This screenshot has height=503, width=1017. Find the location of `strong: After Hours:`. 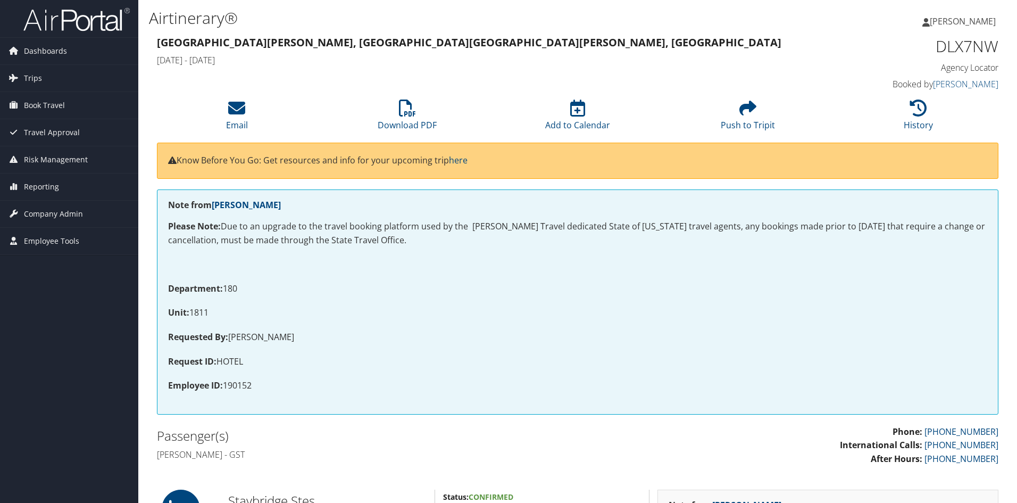

strong: After Hours: is located at coordinates (896, 459).